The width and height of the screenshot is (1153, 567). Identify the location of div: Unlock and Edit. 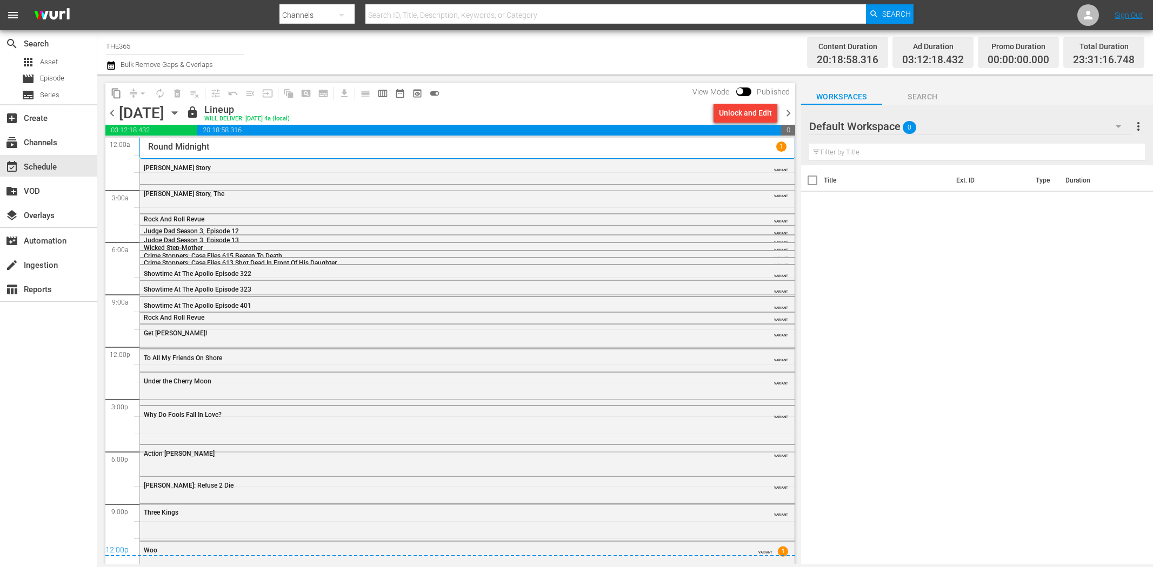
(745, 113).